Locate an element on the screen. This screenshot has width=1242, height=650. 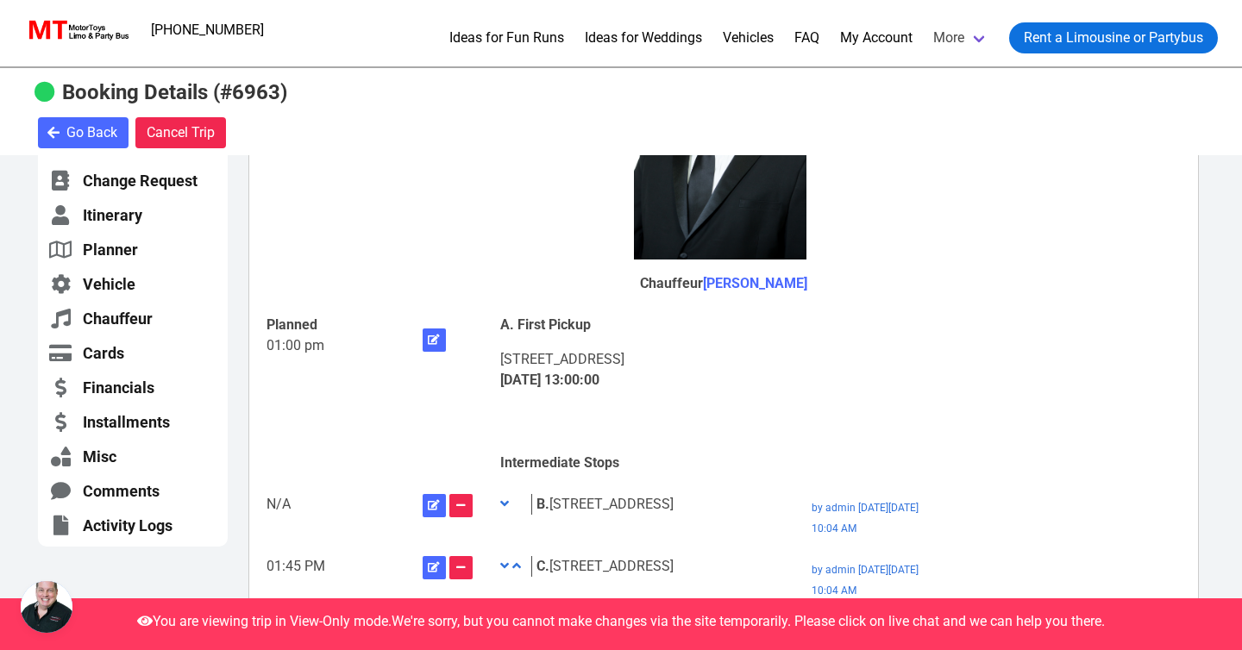
img: MotorToys Logo is located at coordinates (77, 30).